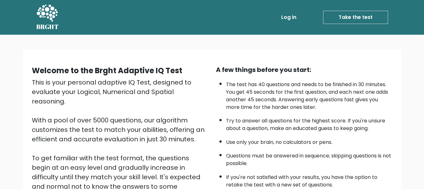  I want to click on li: Use only your brain, no calculators or pens., so click(309, 141).